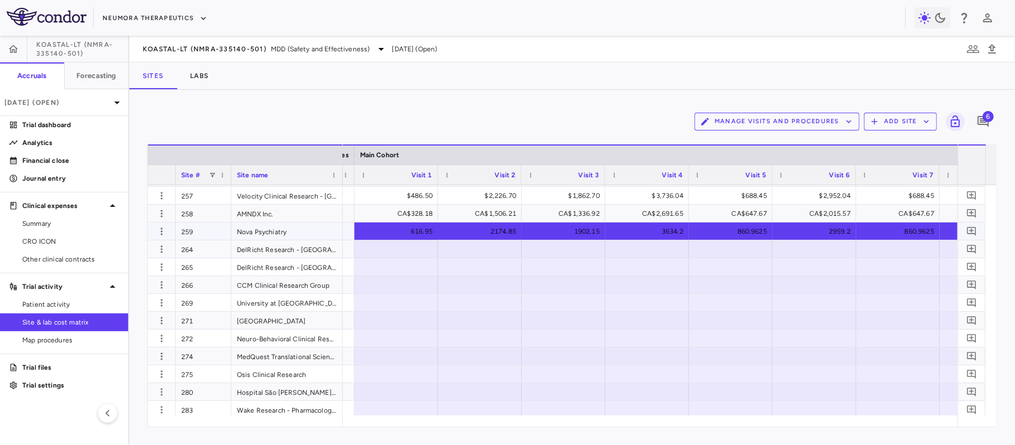 This screenshot has width=1015, height=445. What do you see at coordinates (253, 175) in the screenshot?
I see `span: Site name` at bounding box center [253, 175].